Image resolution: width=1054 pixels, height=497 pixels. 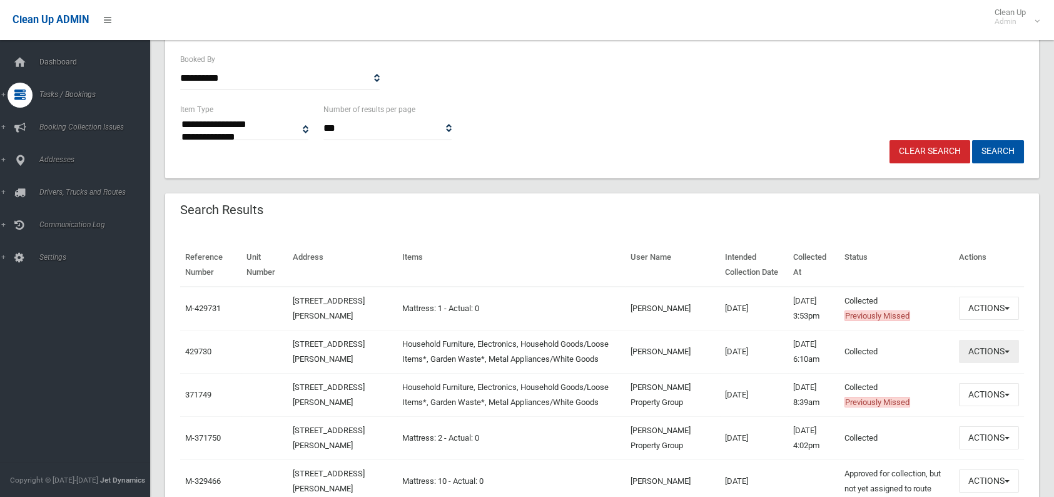 What do you see at coordinates (754, 265) in the screenshot?
I see `th: Intended Collection Date` at bounding box center [754, 265].